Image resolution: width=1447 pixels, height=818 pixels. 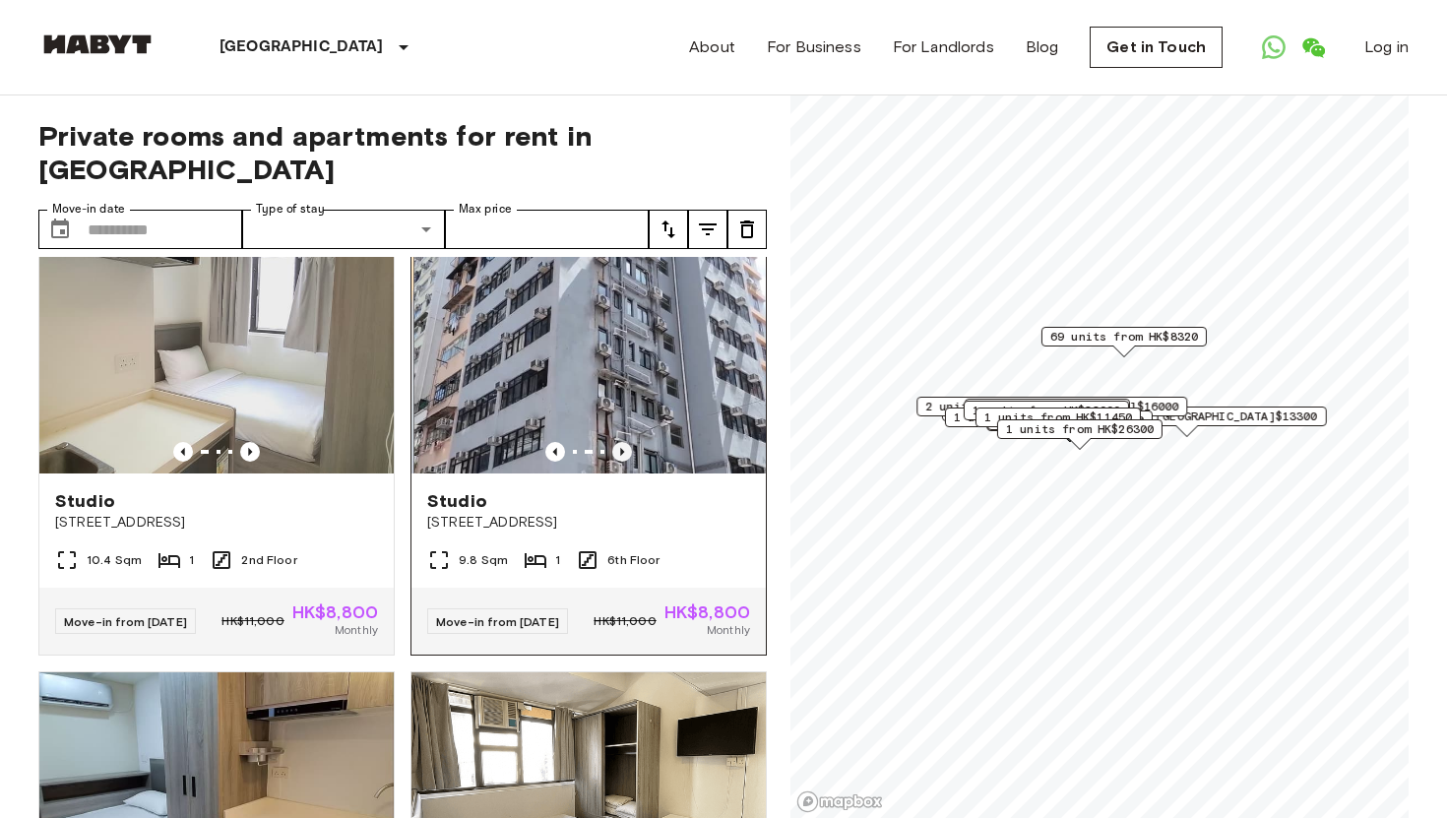 What do you see at coordinates (483, 560) in the screenshot?
I see `span: 9.8 Sqm` at bounding box center [483, 560].